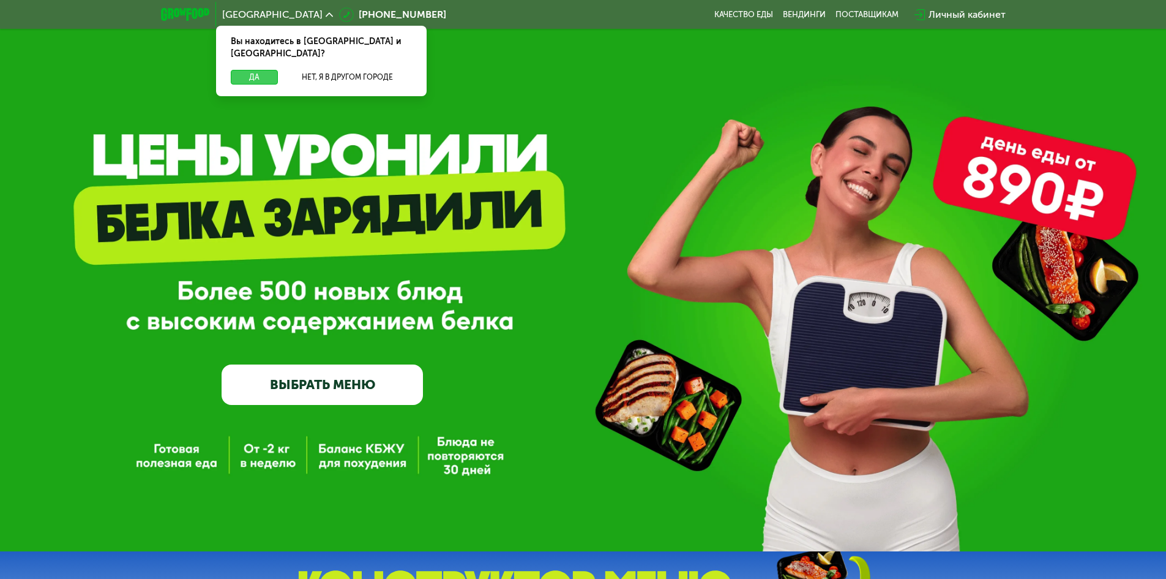  I want to click on button: Нет, я в другом городе, so click(347, 77).